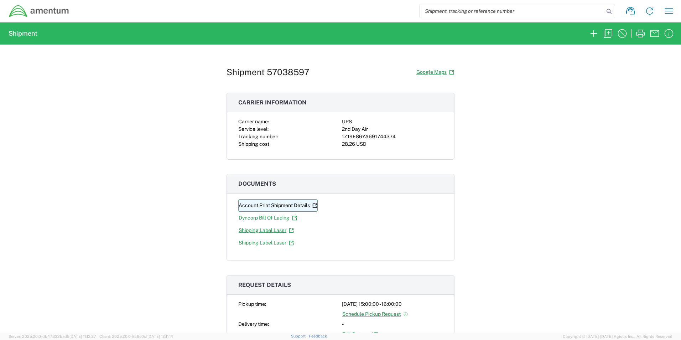 This screenshot has height=340, width=681. What do you see at coordinates (23, 34) in the screenshot?
I see `h2: Shipment` at bounding box center [23, 34].